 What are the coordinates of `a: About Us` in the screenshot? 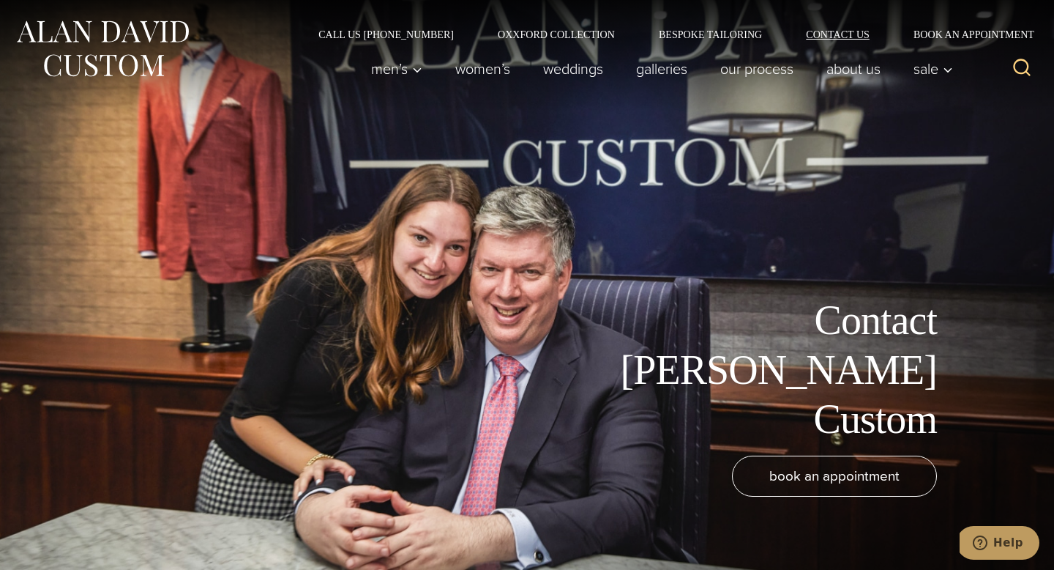 It's located at (854, 69).